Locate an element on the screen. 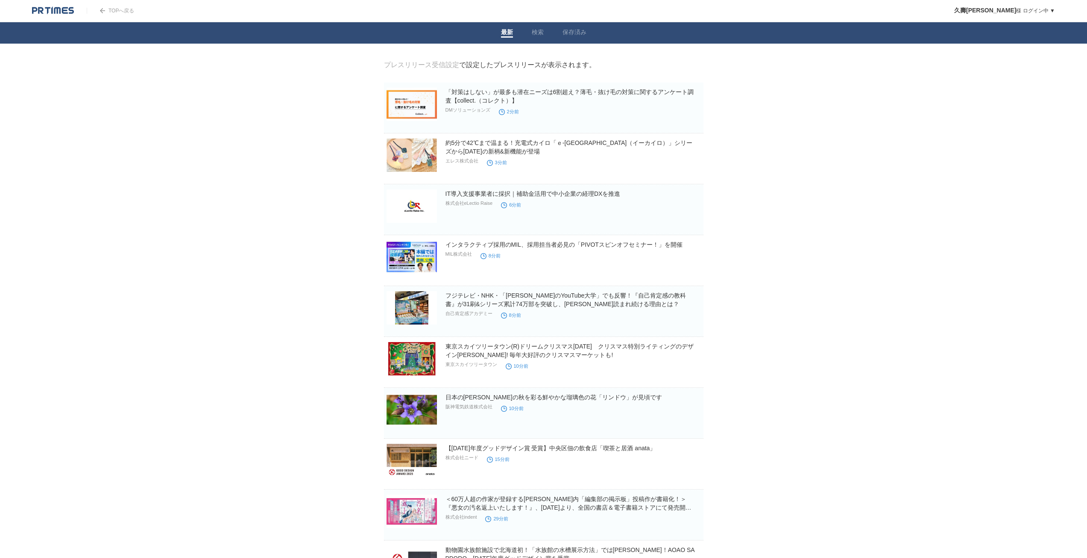 The image size is (1087, 558). a: インタラクティブ採用のMIL、採用担当者必見の「PIVOTスピンオフセミナー！」を開催 is located at coordinates (564, 244).